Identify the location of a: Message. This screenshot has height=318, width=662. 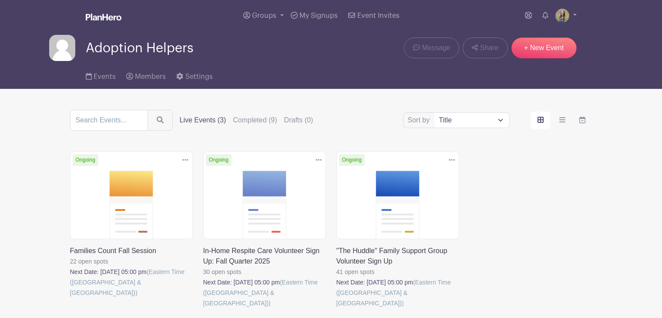
(431, 48).